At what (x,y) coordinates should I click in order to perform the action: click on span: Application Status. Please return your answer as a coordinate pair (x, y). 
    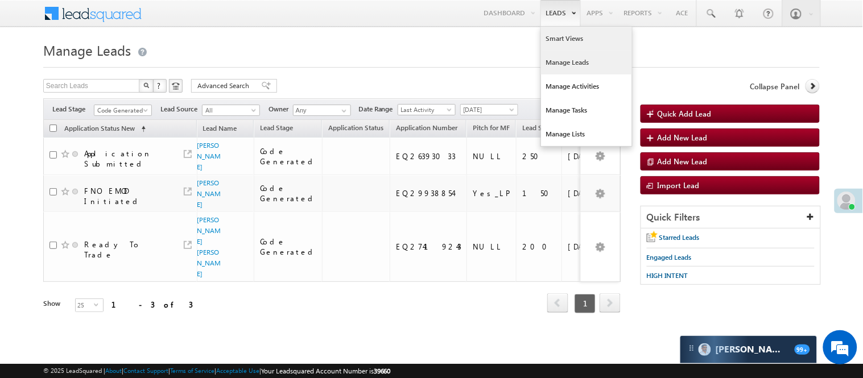
    Looking at the image, I should click on (356, 127).